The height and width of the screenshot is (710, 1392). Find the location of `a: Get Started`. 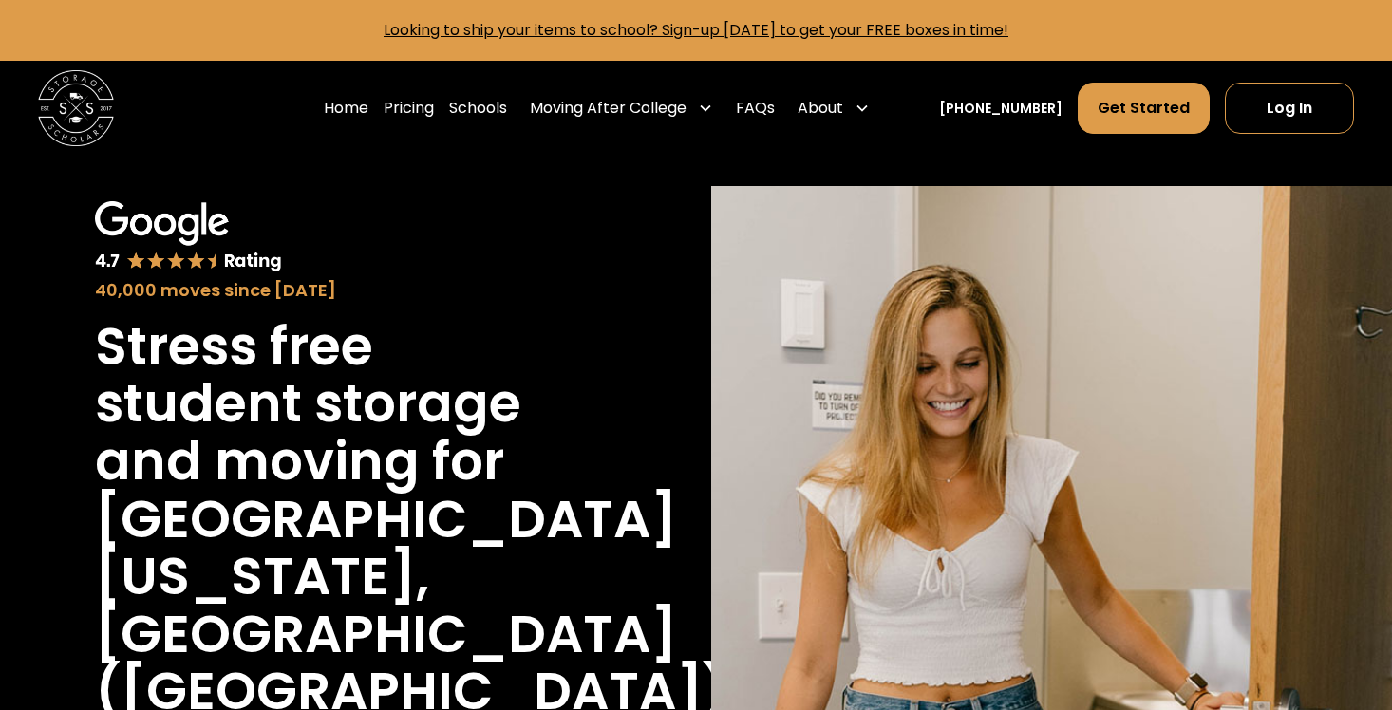

a: Get Started is located at coordinates (1143, 108).